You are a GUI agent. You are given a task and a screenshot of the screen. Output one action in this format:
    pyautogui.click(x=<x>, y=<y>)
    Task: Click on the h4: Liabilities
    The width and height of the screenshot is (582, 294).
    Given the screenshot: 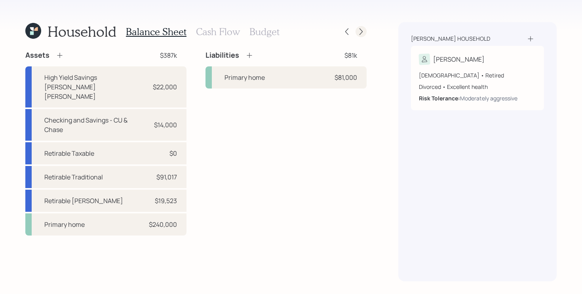 What is the action you would take?
    pyautogui.click(x=222, y=55)
    